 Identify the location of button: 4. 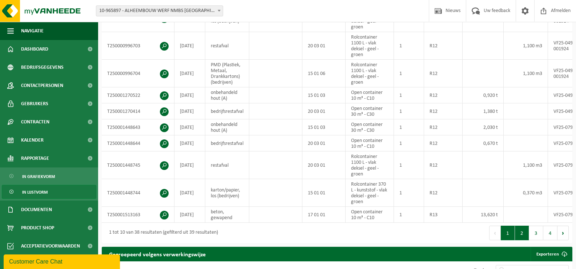
(551, 233).